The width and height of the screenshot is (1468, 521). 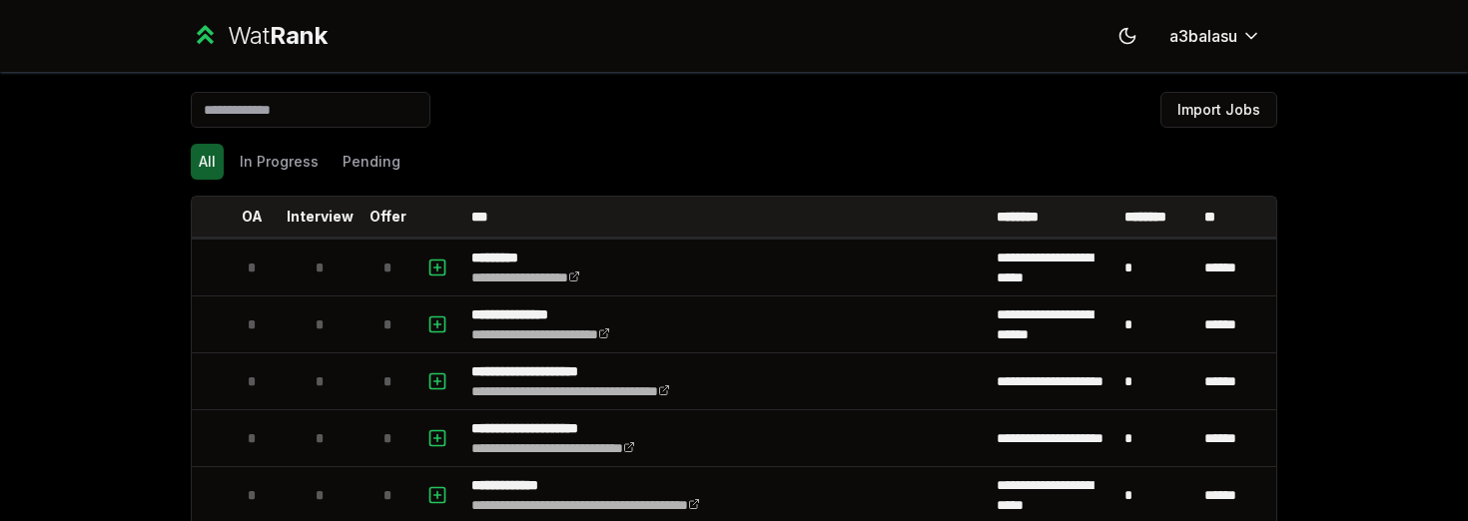 I want to click on button: All, so click(x=207, y=162).